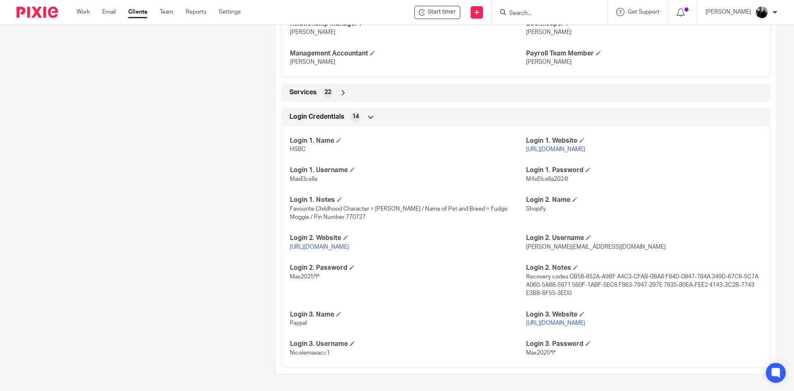 The width and height of the screenshot is (794, 391). What do you see at coordinates (536, 209) in the screenshot?
I see `span: Shopify` at bounding box center [536, 209].